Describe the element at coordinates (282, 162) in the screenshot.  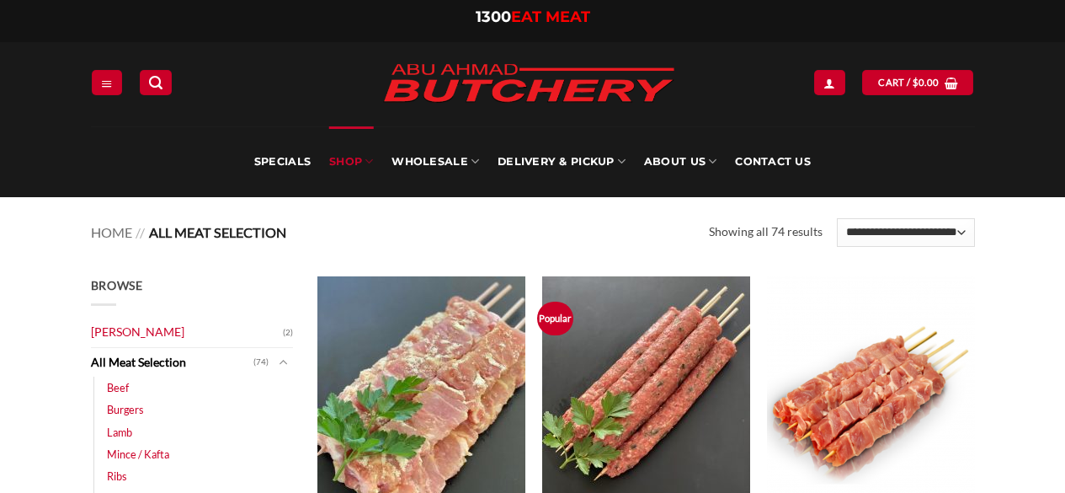
I see `a: Specials` at that location.